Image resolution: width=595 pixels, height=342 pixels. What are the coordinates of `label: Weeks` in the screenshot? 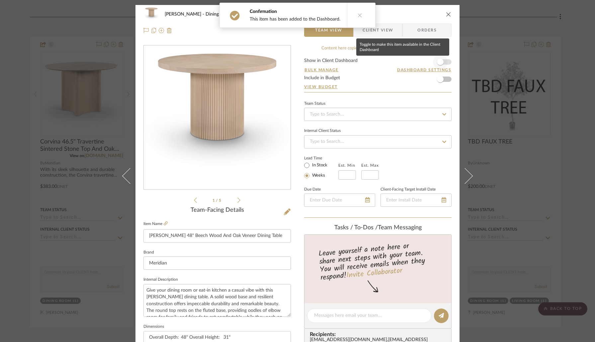 It's located at (318, 176).